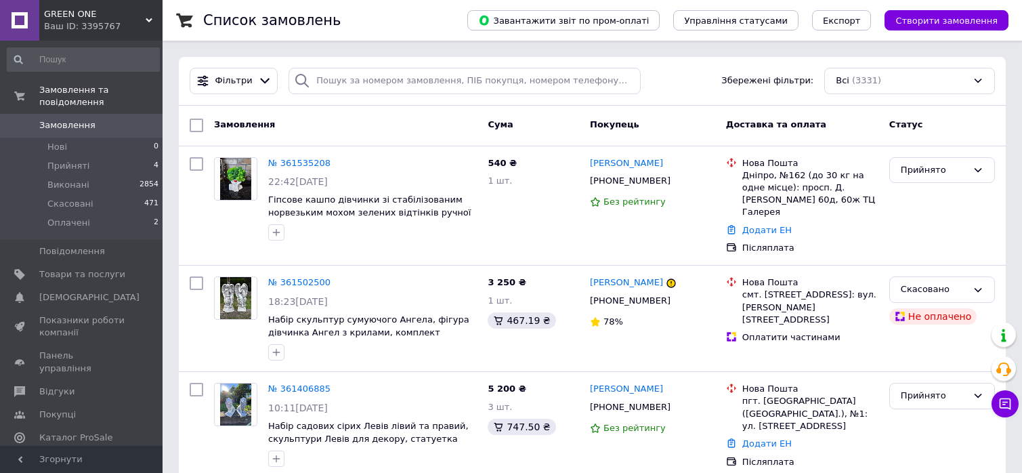 Image resolution: width=1022 pixels, height=473 pixels. What do you see at coordinates (101, 96) in the screenshot?
I see `span: Замовлення та повідомлення` at bounding box center [101, 96].